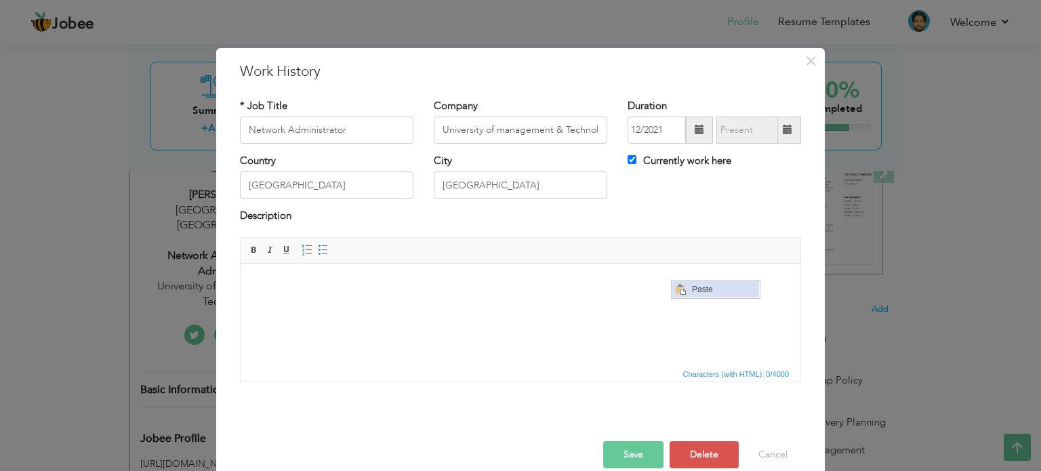 This screenshot has height=471, width=1041. What do you see at coordinates (657, 130) in the screenshot?
I see `input: From` at bounding box center [657, 130].